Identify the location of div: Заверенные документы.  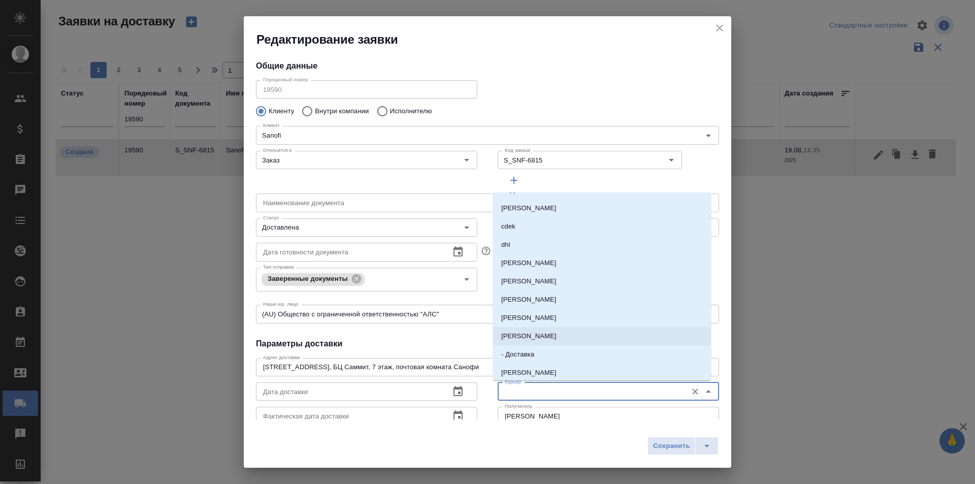
(313, 279).